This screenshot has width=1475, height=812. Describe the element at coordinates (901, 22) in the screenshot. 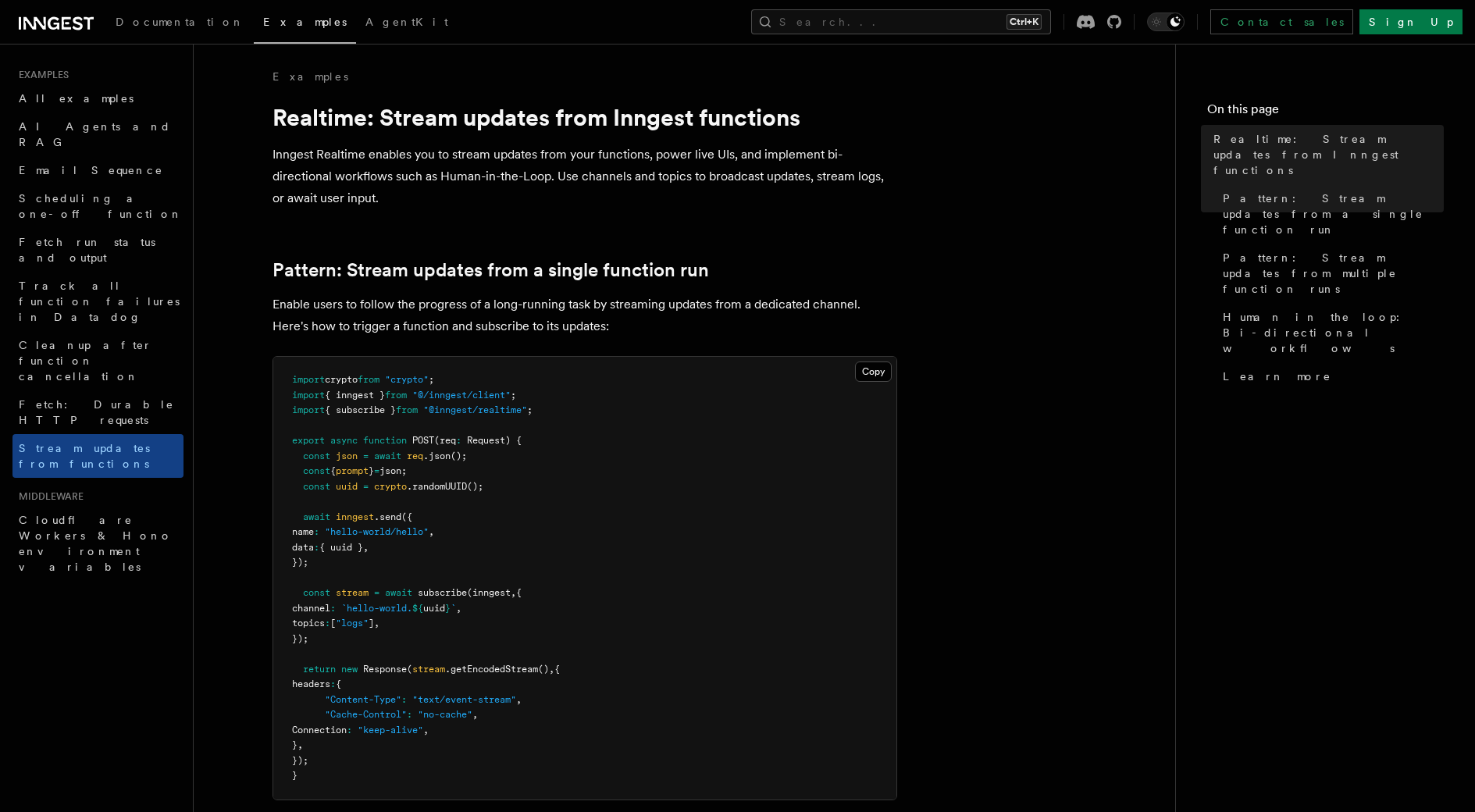

I see `button: Search...Ctrl+K` at that location.